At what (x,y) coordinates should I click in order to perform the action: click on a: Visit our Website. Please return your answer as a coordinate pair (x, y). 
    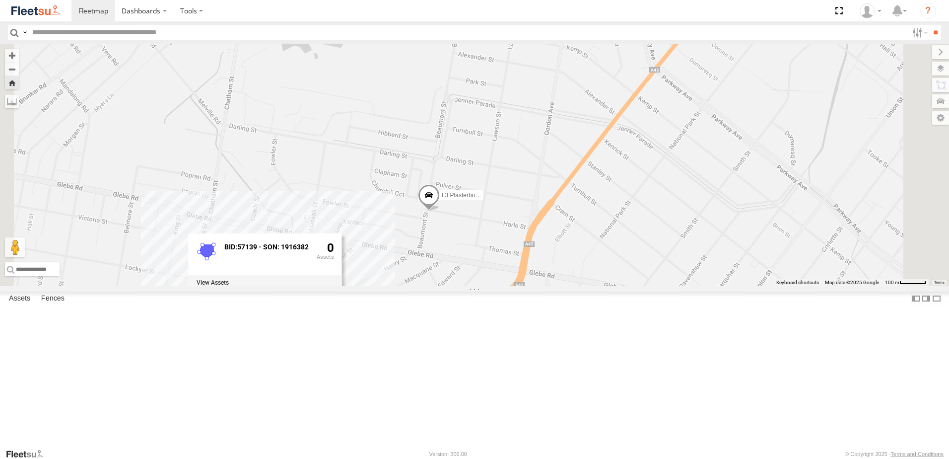
    Looking at the image, I should click on (28, 454).